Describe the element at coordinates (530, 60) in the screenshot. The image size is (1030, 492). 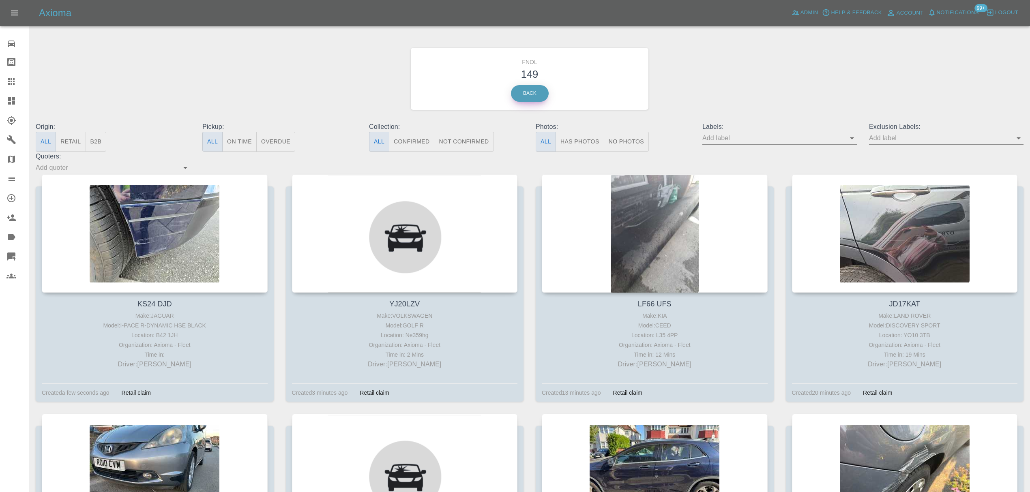
I see `h6: FNOL` at that location.